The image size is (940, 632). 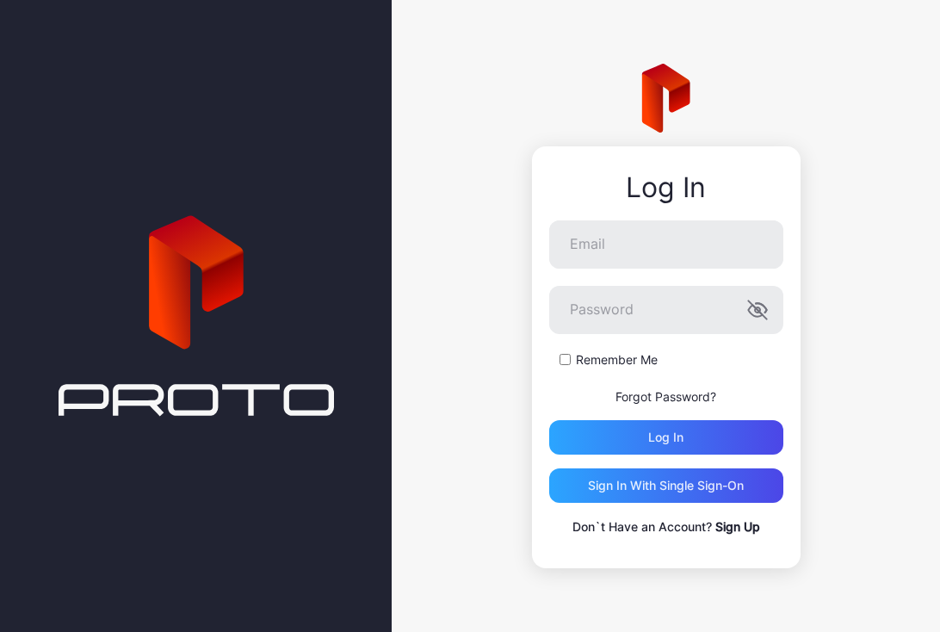 I want to click on div: Log In, so click(x=666, y=188).